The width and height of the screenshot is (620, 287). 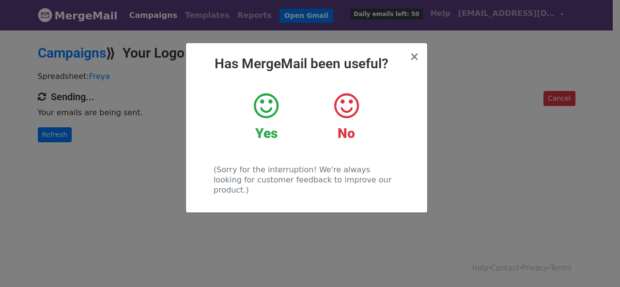 I want to click on a: No, so click(x=346, y=117).